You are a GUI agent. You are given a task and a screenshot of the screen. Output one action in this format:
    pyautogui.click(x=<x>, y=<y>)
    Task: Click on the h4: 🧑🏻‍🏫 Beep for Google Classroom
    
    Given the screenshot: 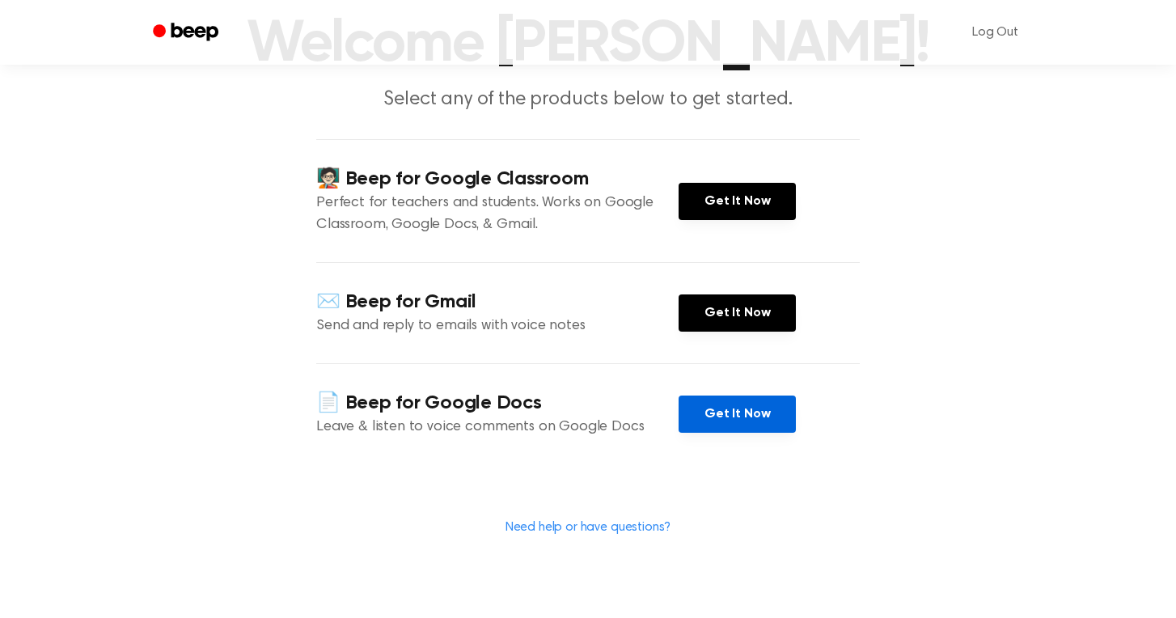 What is the action you would take?
    pyautogui.click(x=498, y=179)
    